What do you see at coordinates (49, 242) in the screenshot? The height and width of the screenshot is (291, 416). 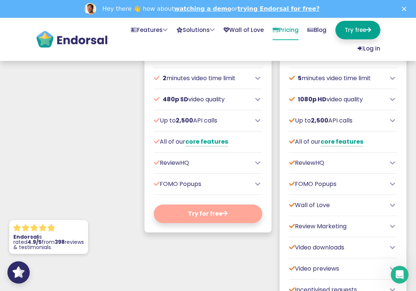 I see `p: is rated from reviews & testimonials.` at bounding box center [49, 242].